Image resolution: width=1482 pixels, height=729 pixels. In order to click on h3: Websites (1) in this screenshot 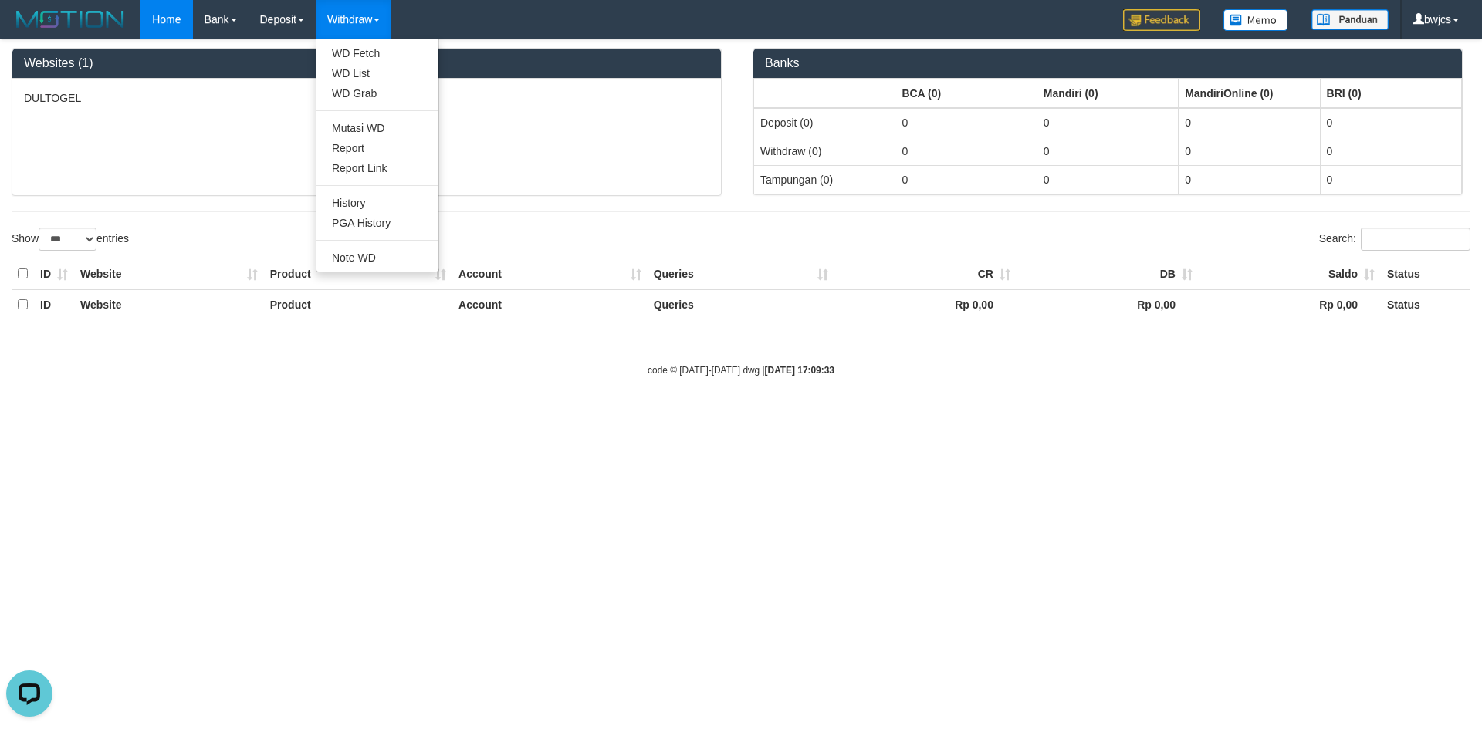, I will do `click(367, 63)`.